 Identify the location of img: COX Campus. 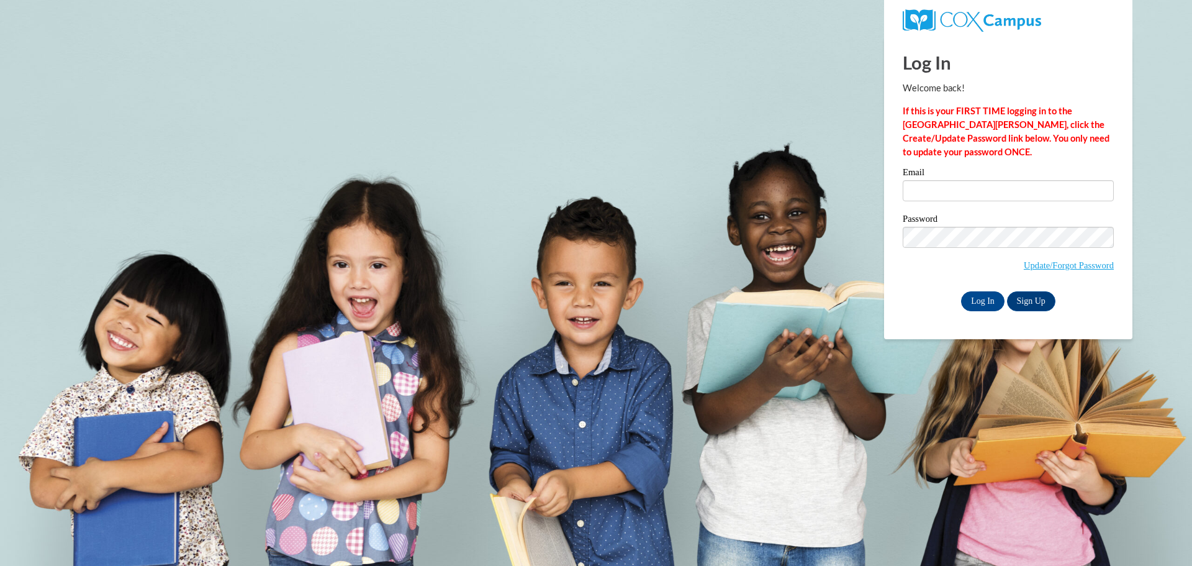
(972, 20).